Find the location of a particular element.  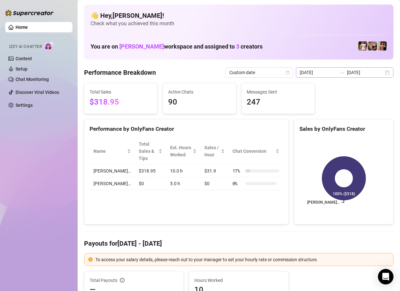

th: Total Sales & Tips is located at coordinates (150, 151).